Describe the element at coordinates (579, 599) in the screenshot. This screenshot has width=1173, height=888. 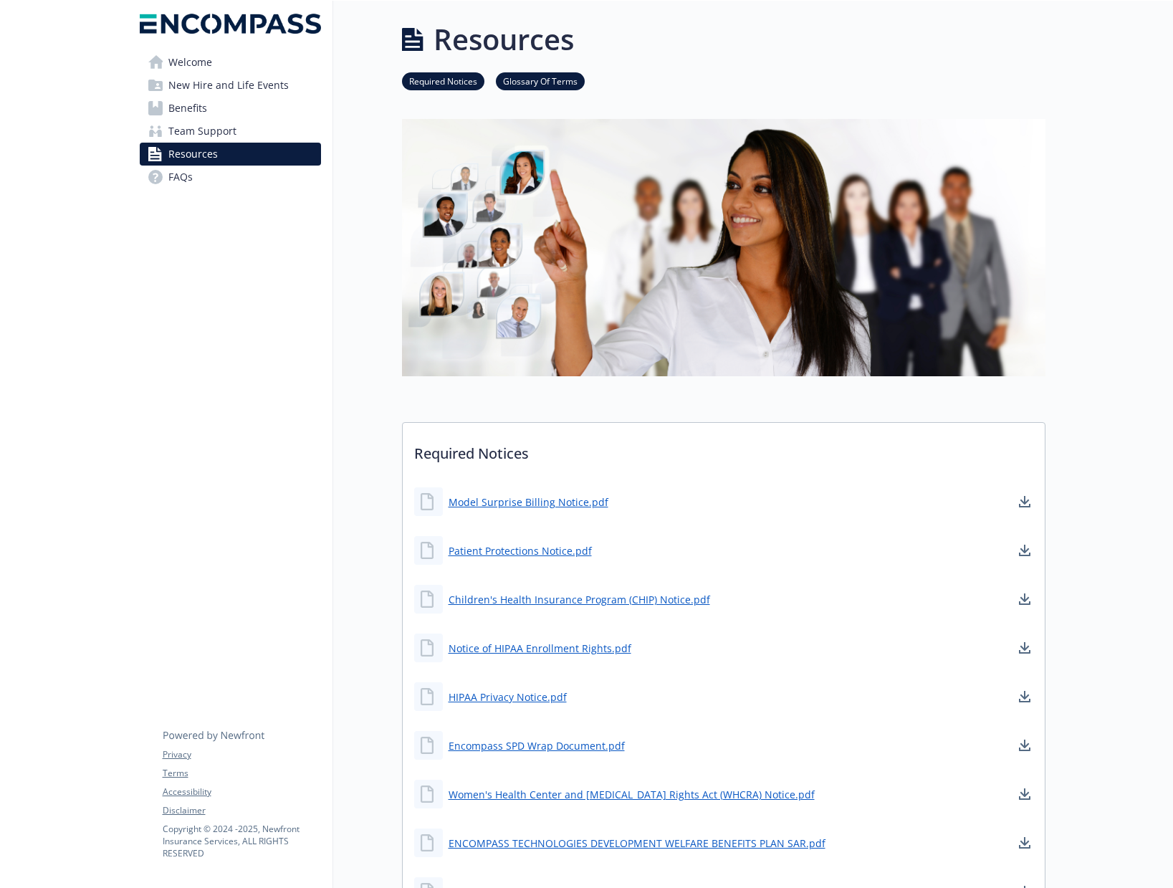
I see `a: Children's Health Insurance Program (CHIP) Notice.pdf` at that location.